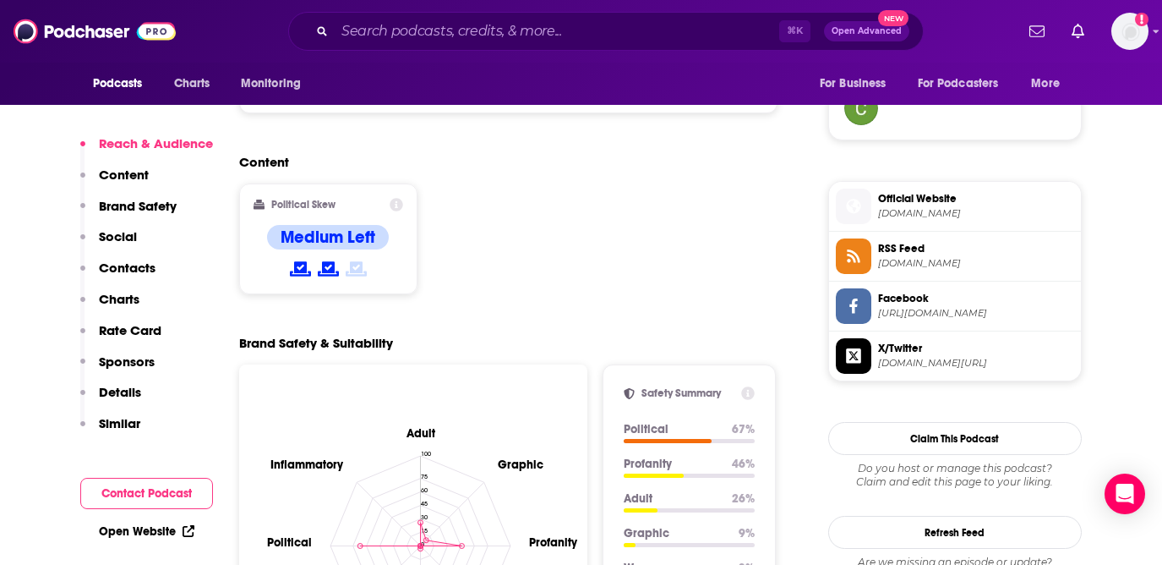 The width and height of the screenshot is (1162, 565). What do you see at coordinates (146, 150) in the screenshot?
I see `button: Reach & Audience` at bounding box center [146, 150].